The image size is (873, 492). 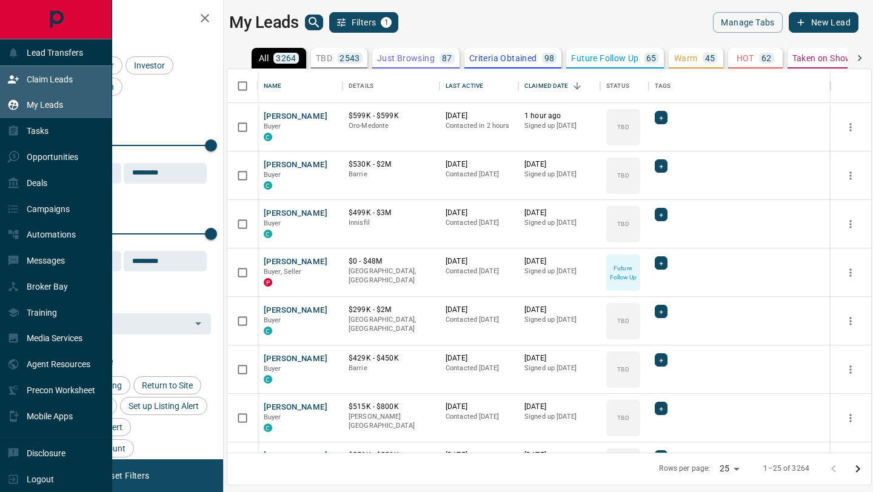 I want to click on button: Open, so click(x=198, y=324).